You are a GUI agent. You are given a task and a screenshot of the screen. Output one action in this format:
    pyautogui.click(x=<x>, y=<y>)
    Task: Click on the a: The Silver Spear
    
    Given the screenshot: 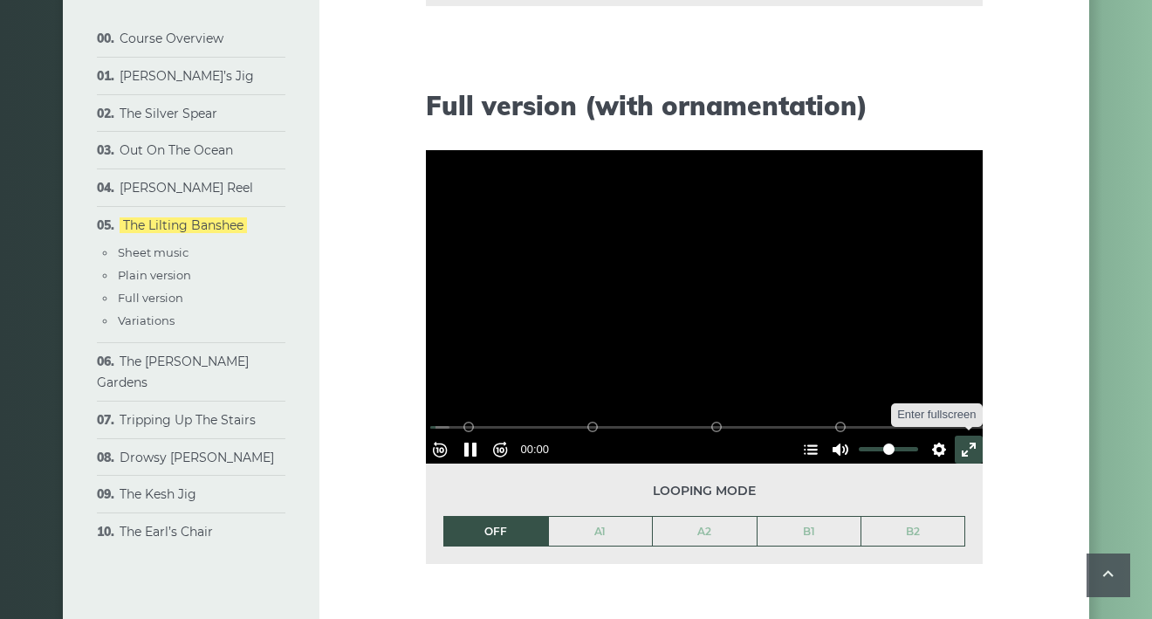 What is the action you would take?
    pyautogui.click(x=168, y=113)
    